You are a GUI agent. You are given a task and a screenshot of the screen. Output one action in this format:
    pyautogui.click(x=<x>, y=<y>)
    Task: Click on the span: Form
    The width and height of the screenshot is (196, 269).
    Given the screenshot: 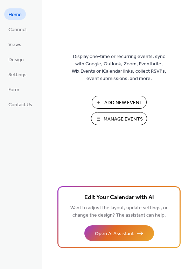 What is the action you would take?
    pyautogui.click(x=14, y=90)
    